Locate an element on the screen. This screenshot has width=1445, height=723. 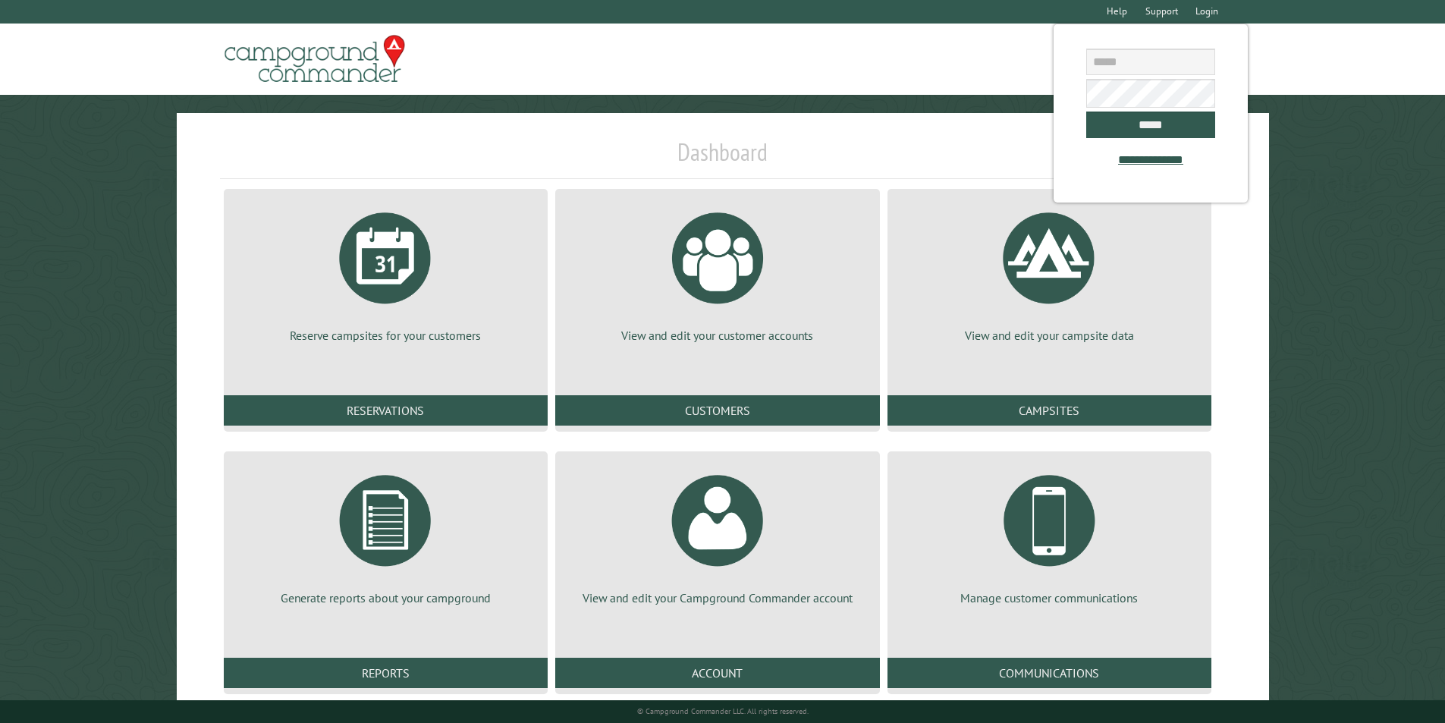
a: View and edit your campsite data is located at coordinates (1049, 272).